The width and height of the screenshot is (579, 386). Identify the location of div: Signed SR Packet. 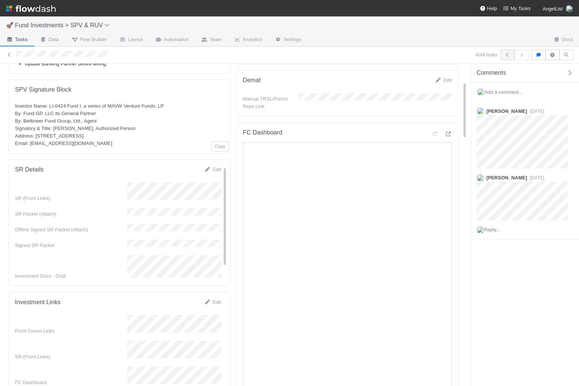
(71, 246).